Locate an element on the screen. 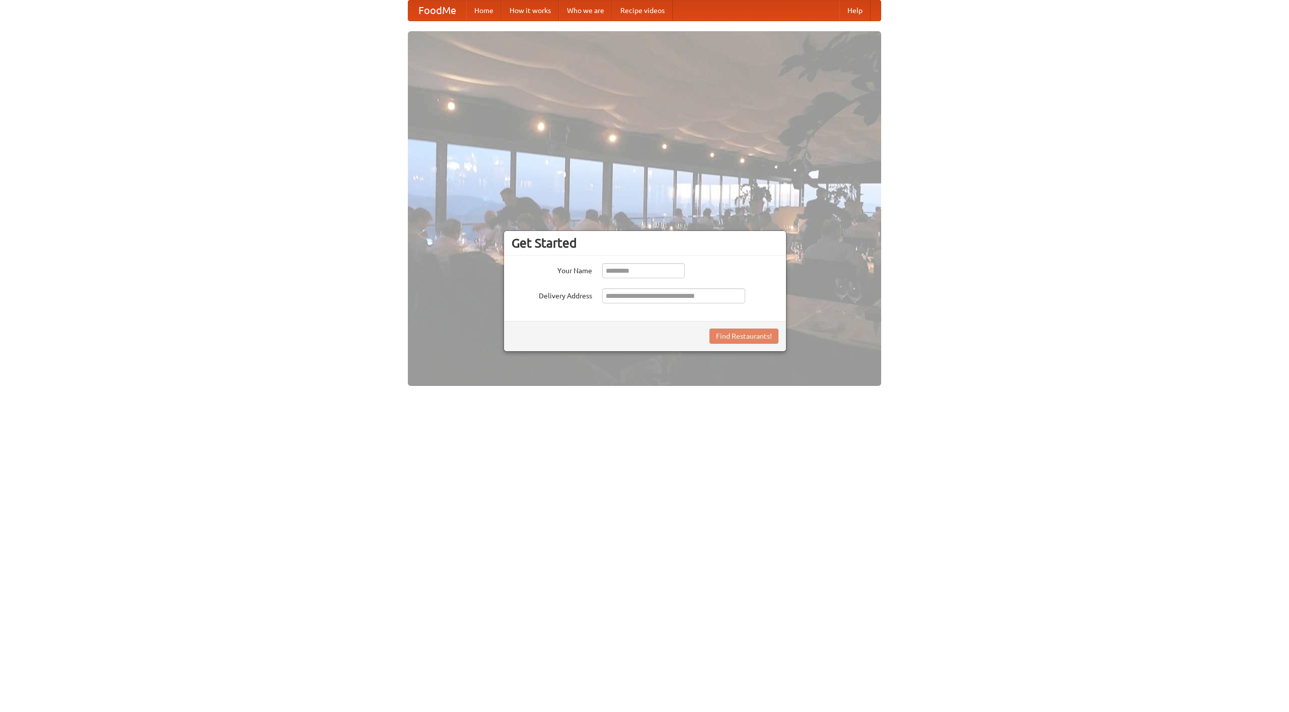  h3: Get Started is located at coordinates (645, 243).